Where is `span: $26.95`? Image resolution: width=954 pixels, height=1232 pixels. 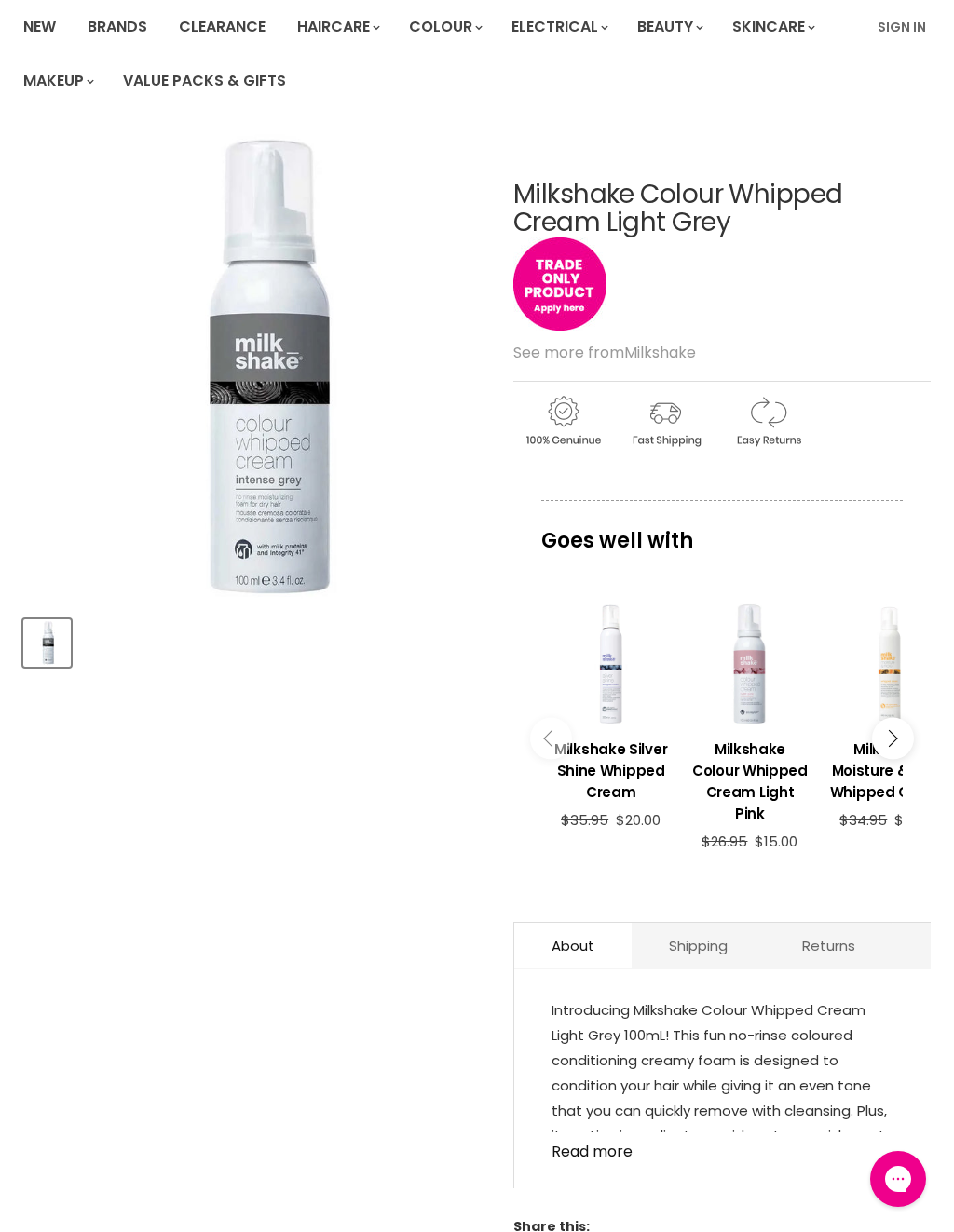 span: $26.95 is located at coordinates (724, 841).